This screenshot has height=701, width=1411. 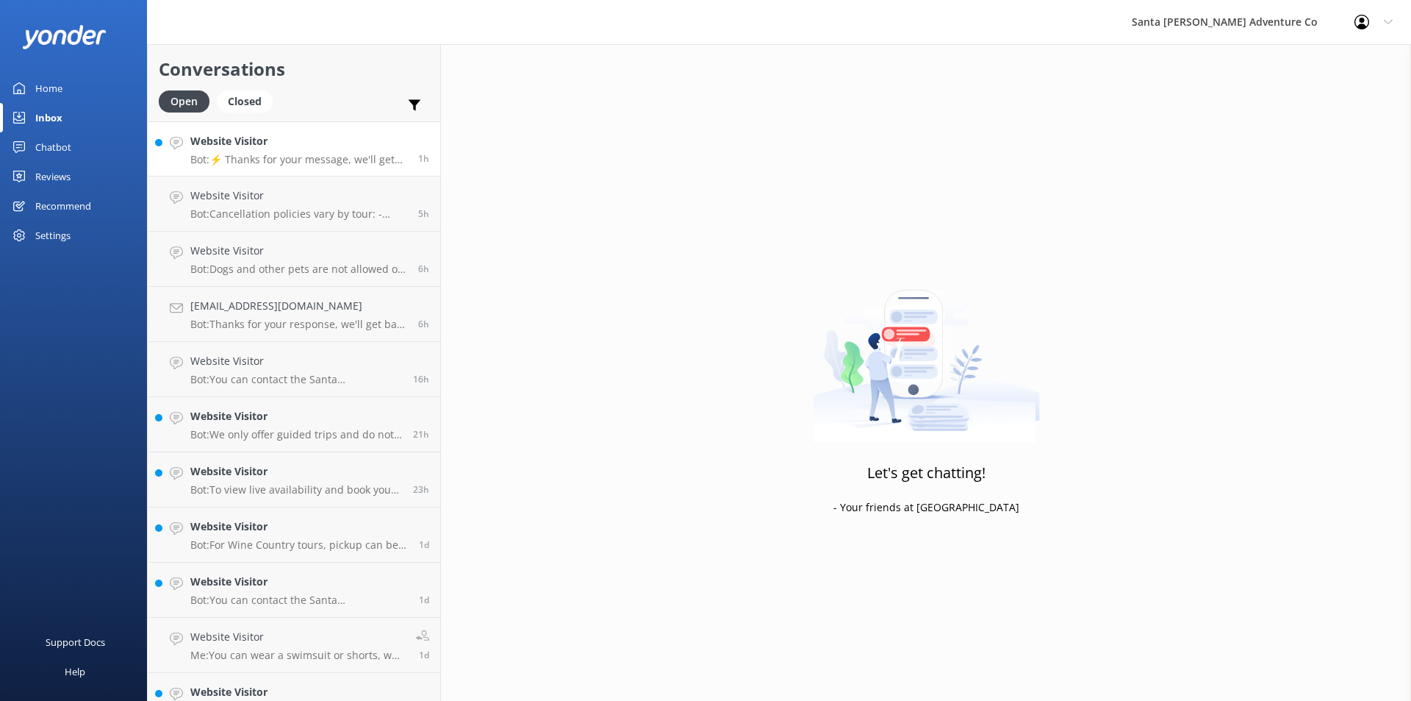 I want to click on a: Open, so click(x=187, y=101).